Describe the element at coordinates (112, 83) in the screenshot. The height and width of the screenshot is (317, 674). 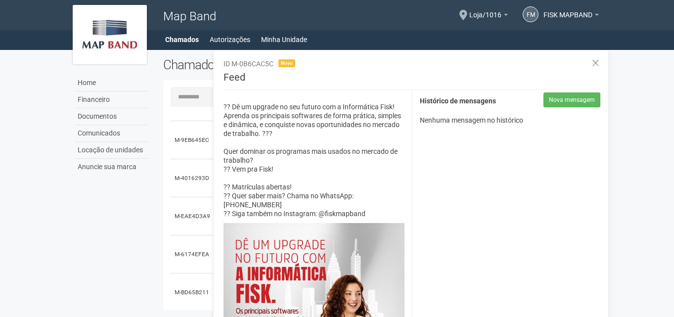
I see `a: Home` at that location.